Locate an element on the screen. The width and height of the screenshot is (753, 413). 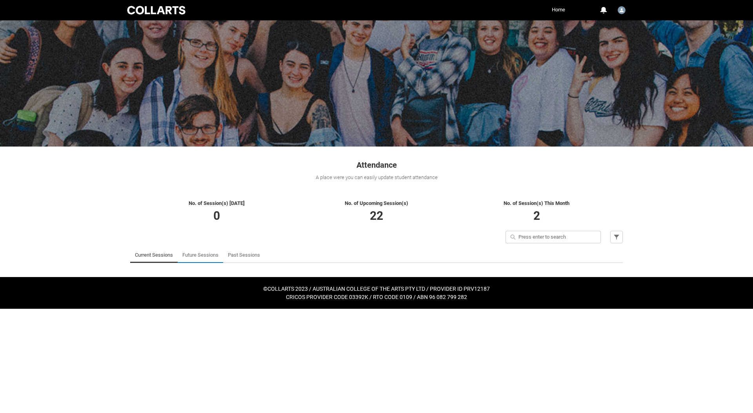
span: No. of Session(s) This Month is located at coordinates (537, 203).